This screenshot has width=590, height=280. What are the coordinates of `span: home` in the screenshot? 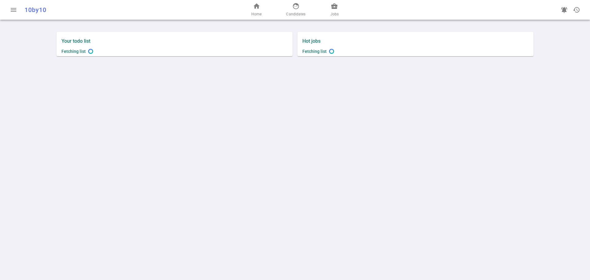 It's located at (257, 6).